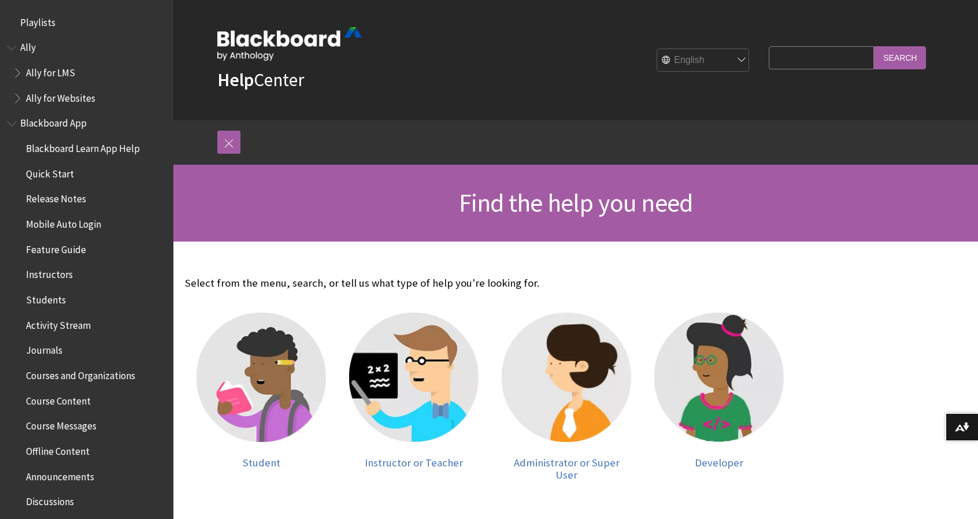 This screenshot has height=519, width=978. What do you see at coordinates (28, 46) in the screenshot?
I see `span: Ally` at bounding box center [28, 46].